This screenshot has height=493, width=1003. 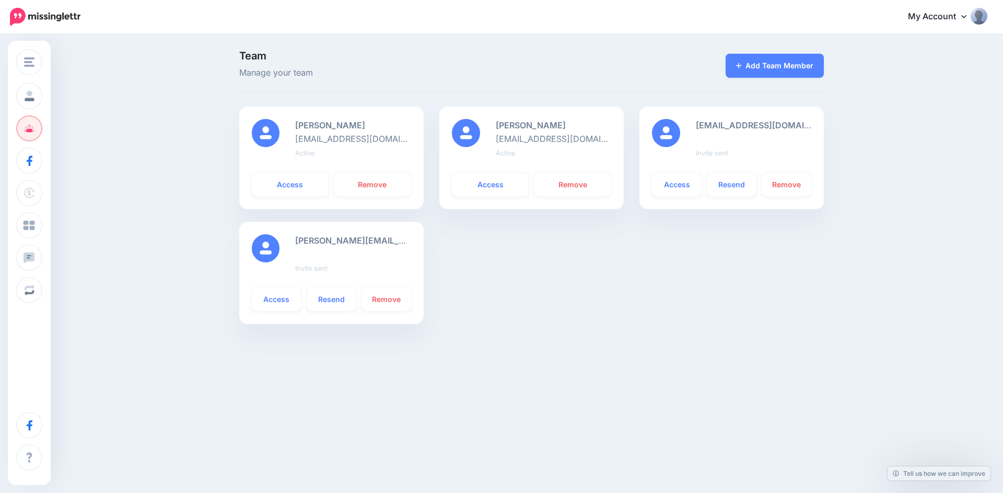 I want to click on a: My Account, so click(x=942, y=17).